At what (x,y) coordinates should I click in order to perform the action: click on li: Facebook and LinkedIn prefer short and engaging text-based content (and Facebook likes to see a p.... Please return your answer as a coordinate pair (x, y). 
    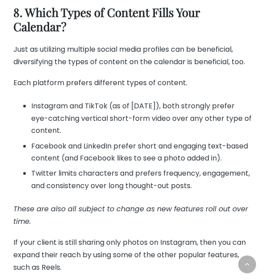
    Looking at the image, I should click on (141, 152).